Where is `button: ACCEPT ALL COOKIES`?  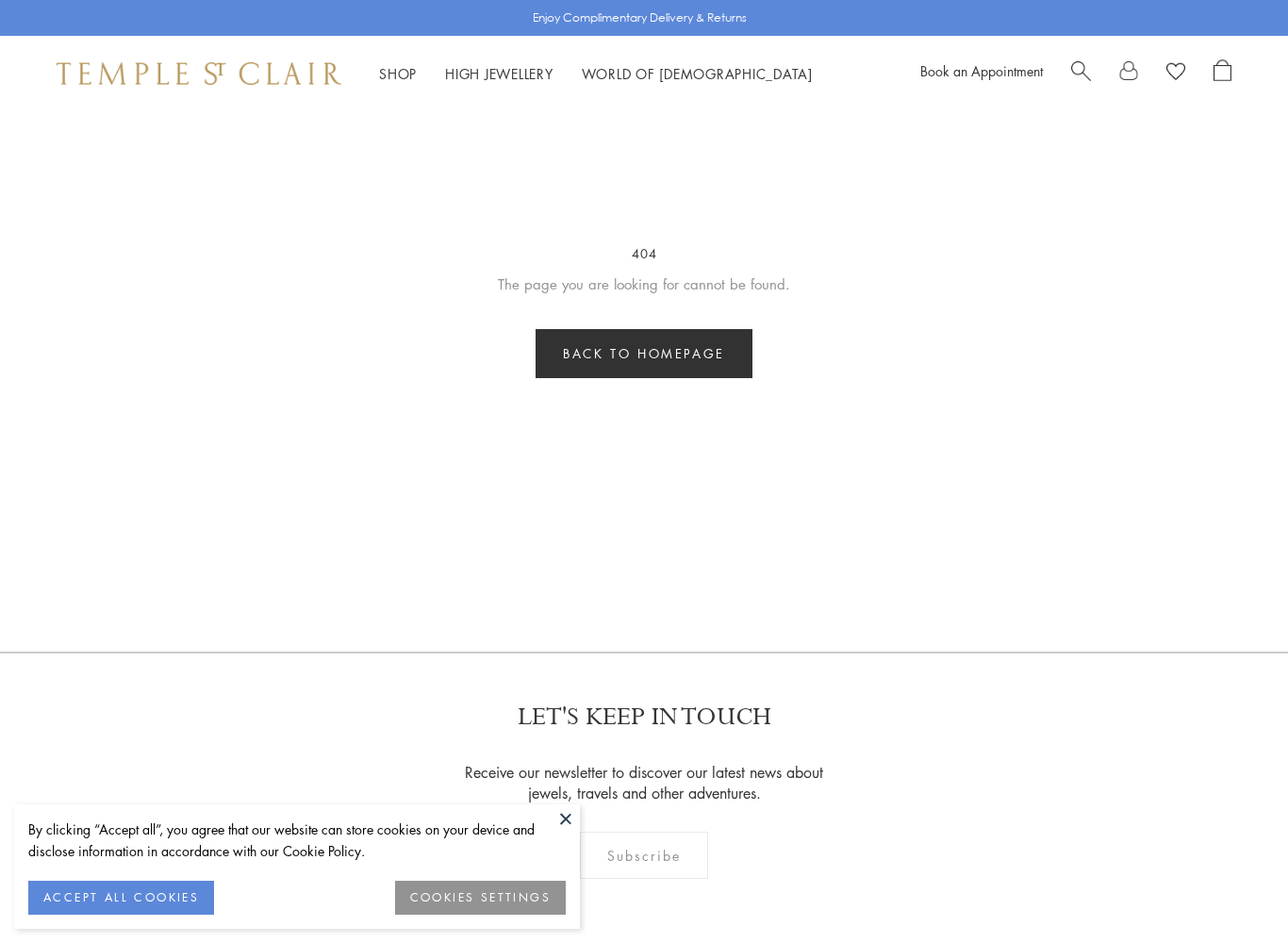 button: ACCEPT ALL COOKIES is located at coordinates (120, 898).